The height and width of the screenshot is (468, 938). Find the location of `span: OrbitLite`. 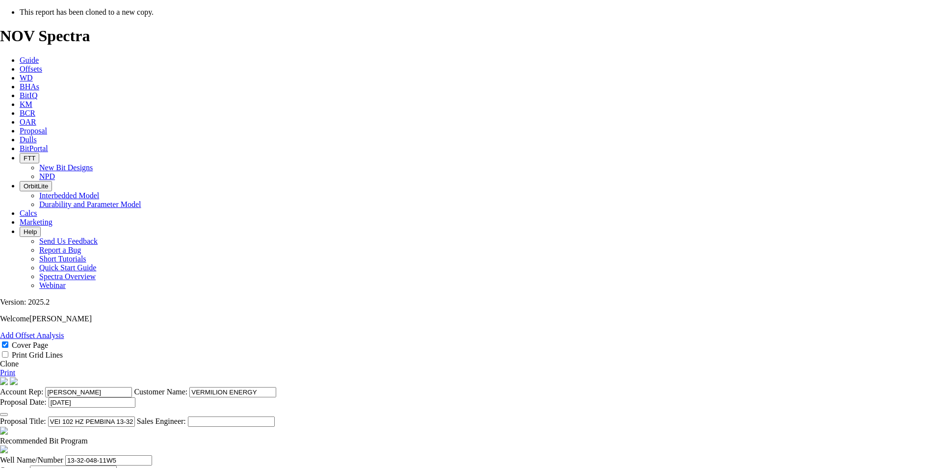

span: OrbitLite is located at coordinates (36, 186).